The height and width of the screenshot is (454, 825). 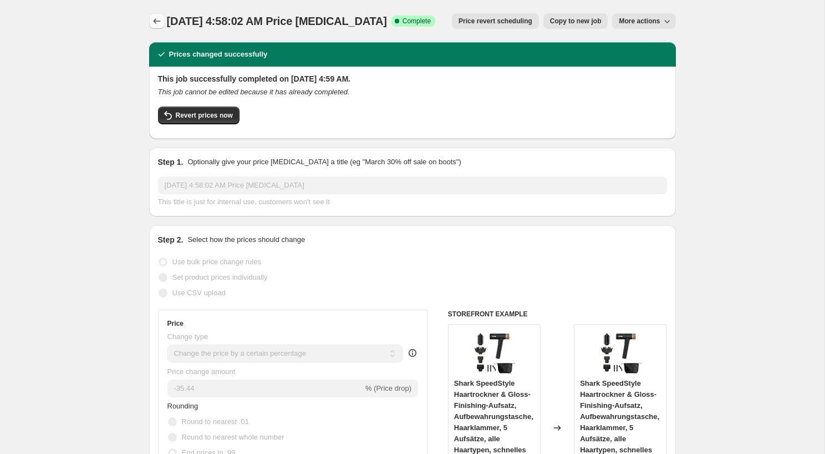 I want to click on span: Set product prices individually, so click(x=220, y=277).